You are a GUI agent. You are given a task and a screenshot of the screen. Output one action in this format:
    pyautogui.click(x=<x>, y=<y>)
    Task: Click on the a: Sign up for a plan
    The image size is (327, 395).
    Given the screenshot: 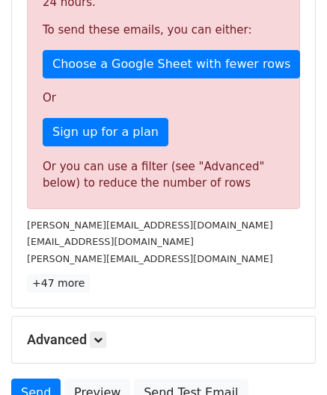 What is the action you would take?
    pyautogui.click(x=105, y=132)
    